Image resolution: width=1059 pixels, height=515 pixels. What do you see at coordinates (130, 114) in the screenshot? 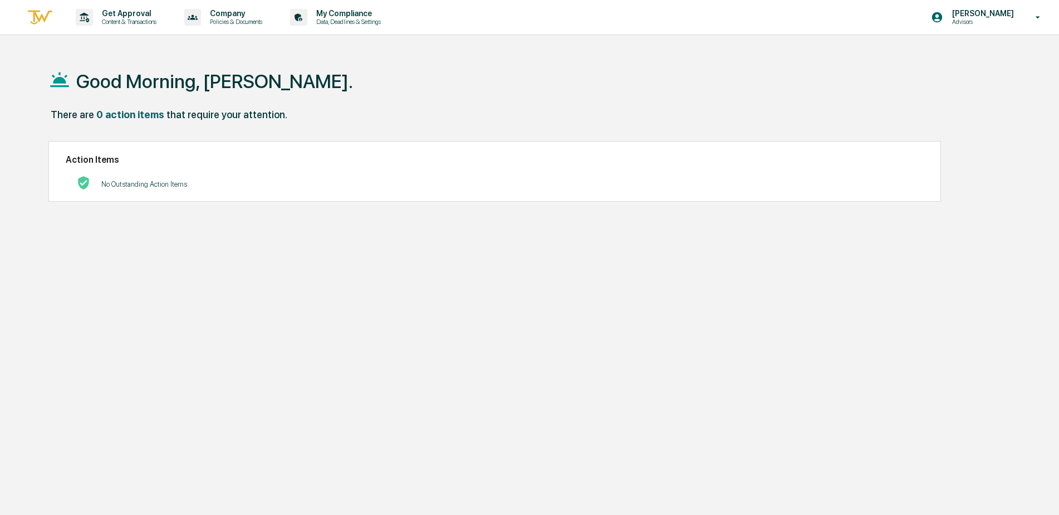
I see `div: 0 action items` at bounding box center [130, 114].